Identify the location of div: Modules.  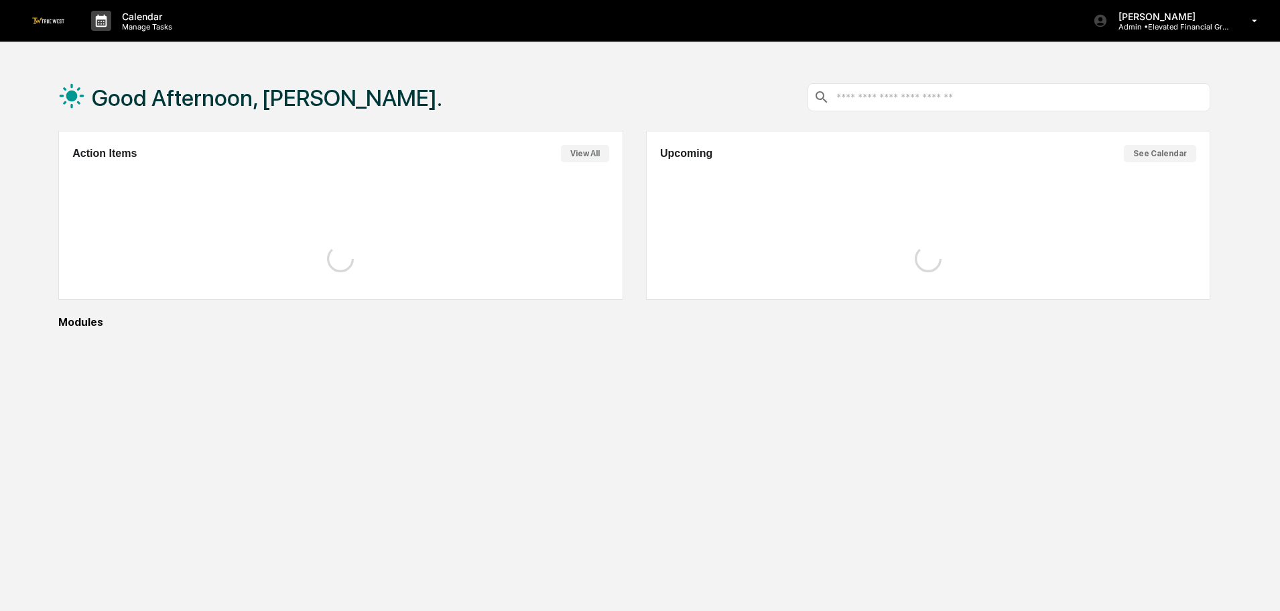
(634, 322).